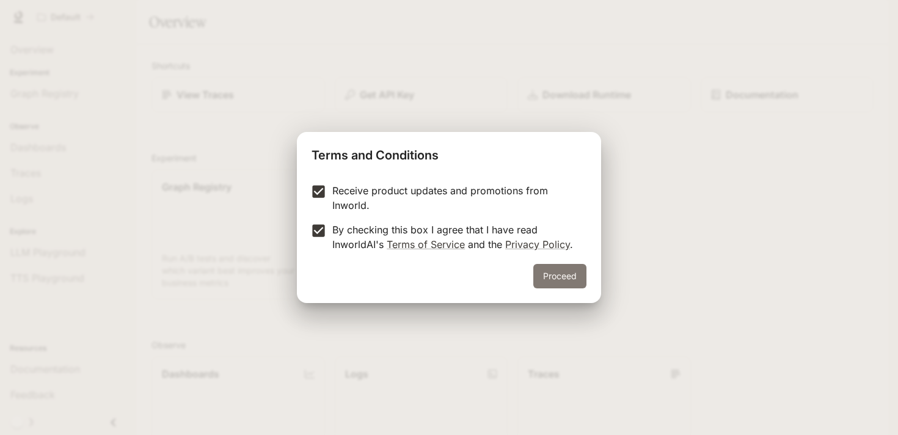  What do you see at coordinates (449, 153) in the screenshot?
I see `h2: Terms and Conditions` at bounding box center [449, 153].